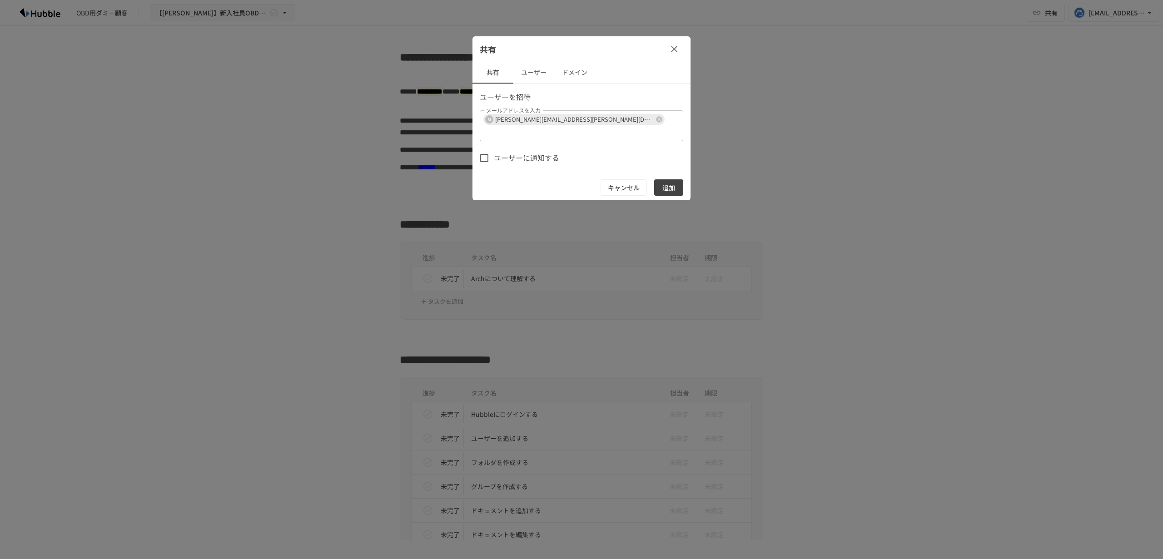 The image size is (1163, 559). Describe the element at coordinates (581, 49) in the screenshot. I see `div: 共有` at that location.